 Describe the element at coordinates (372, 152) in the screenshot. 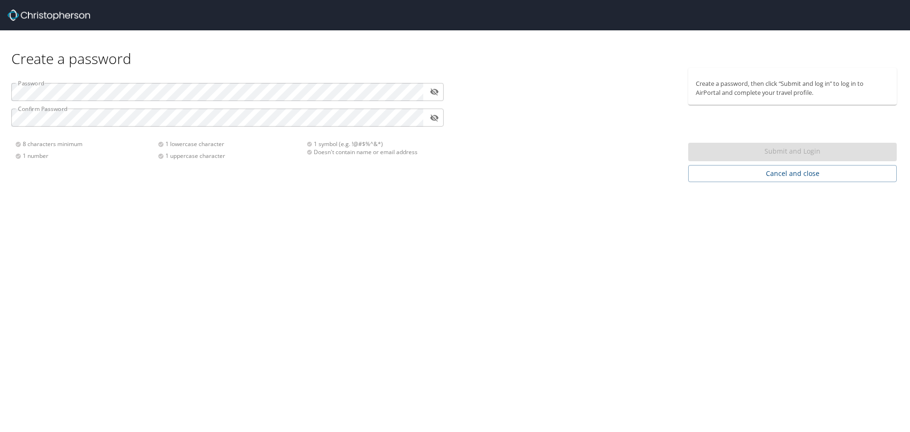

I see `div: Doesn't contain name or email address` at that location.